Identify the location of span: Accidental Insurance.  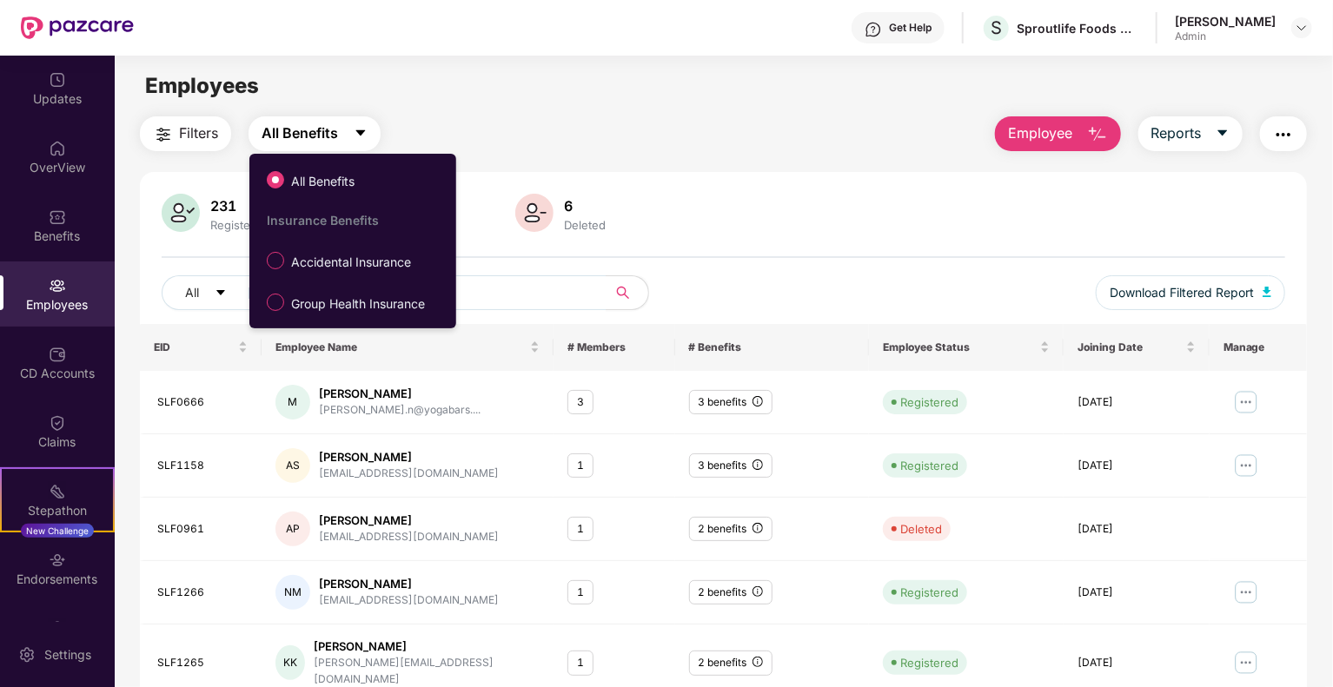
(351, 262).